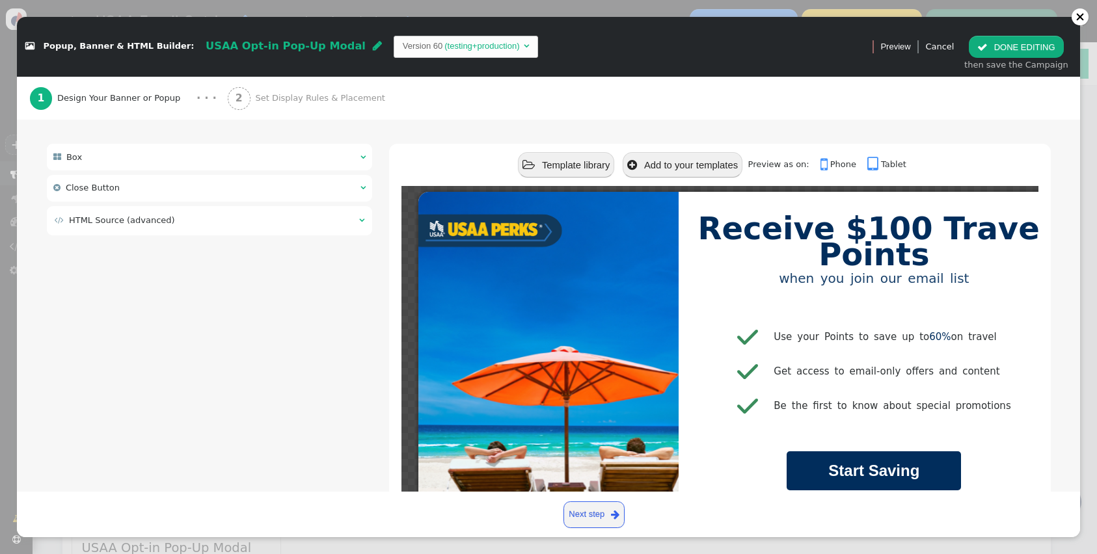  Describe the element at coordinates (92, 187) in the screenshot. I see `span: Close Button` at that location.